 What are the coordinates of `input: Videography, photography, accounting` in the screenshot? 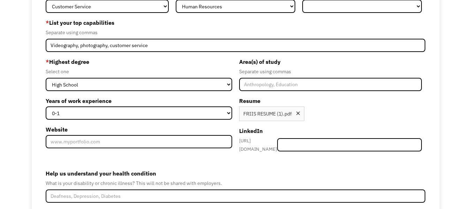 It's located at (235, 45).